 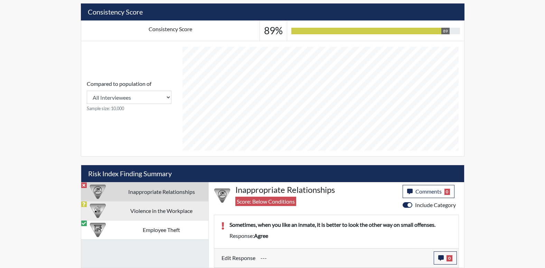 I want to click on span: agree, so click(x=261, y=235).